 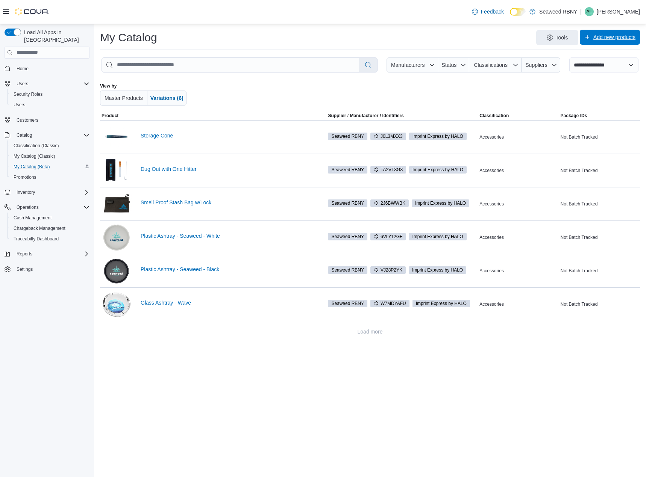 I want to click on span: Product, so click(x=110, y=116).